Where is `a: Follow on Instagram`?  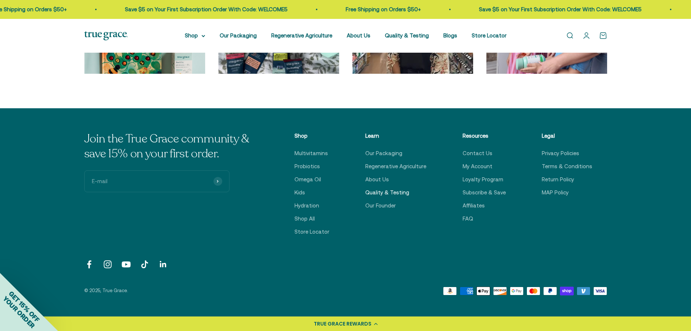 a: Follow on Instagram is located at coordinates (107, 264).